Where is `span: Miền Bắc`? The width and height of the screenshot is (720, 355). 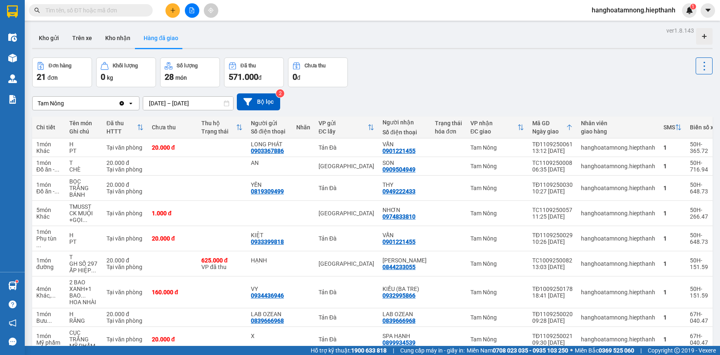
span: Miền Bắc is located at coordinates (605, 350).